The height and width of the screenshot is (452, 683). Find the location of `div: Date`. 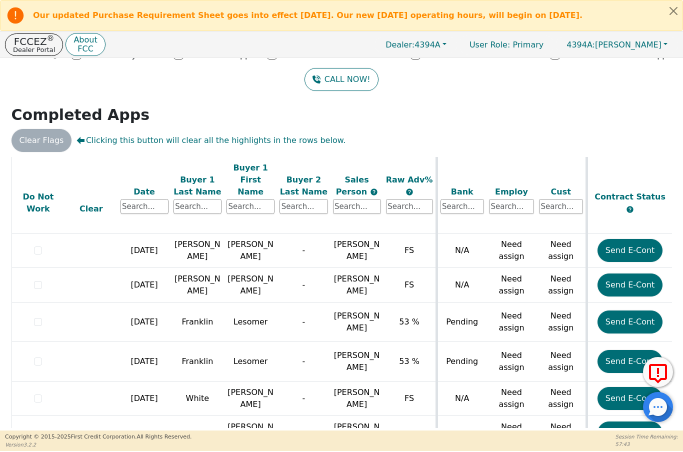

div: Date is located at coordinates (145, 192).